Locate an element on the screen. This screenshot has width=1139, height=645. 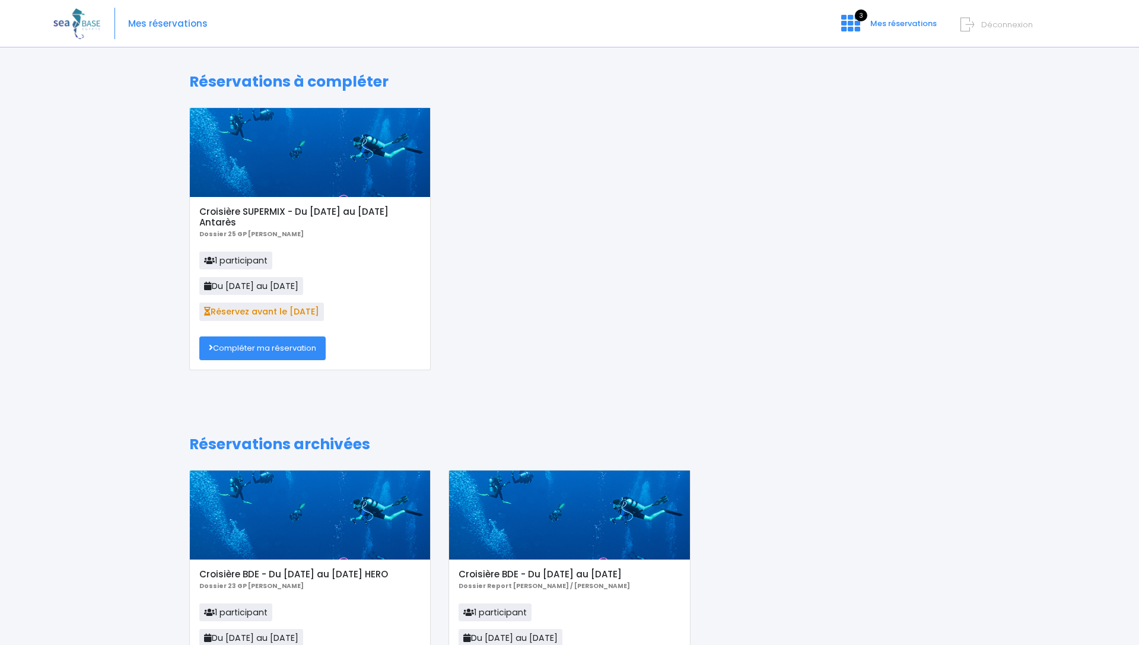
span: 3 is located at coordinates (861, 15).